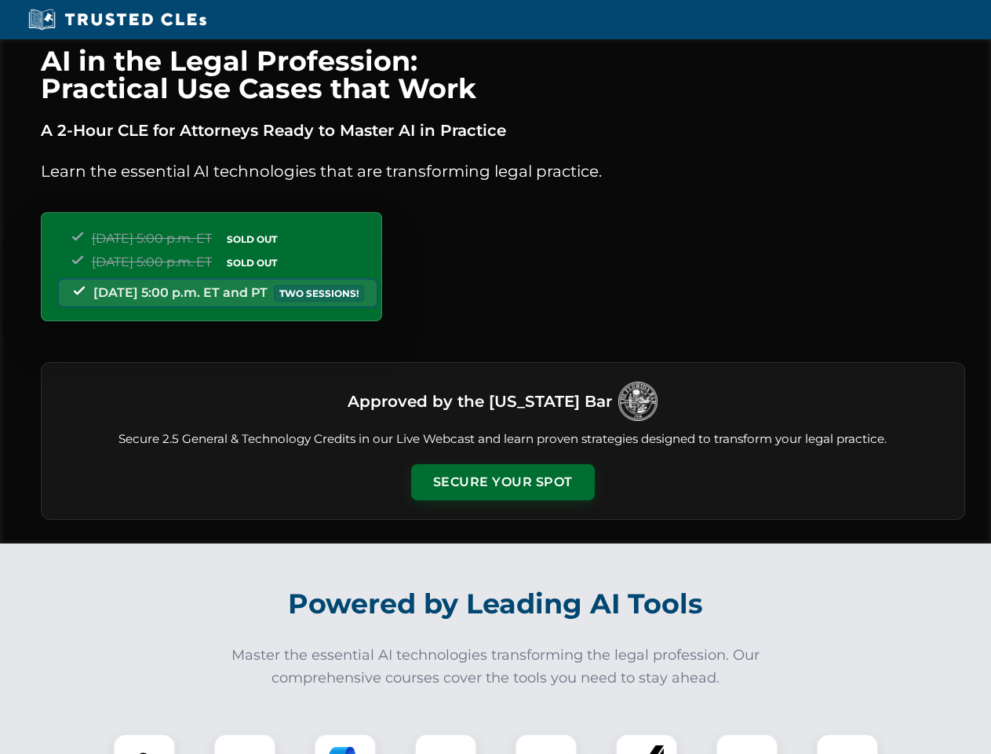 Image resolution: width=991 pixels, height=754 pixels. Describe the element at coordinates (496, 666) in the screenshot. I see `p: Master the essential AI technologies transforming the legal profession. Our comprehensive courses...` at that location.